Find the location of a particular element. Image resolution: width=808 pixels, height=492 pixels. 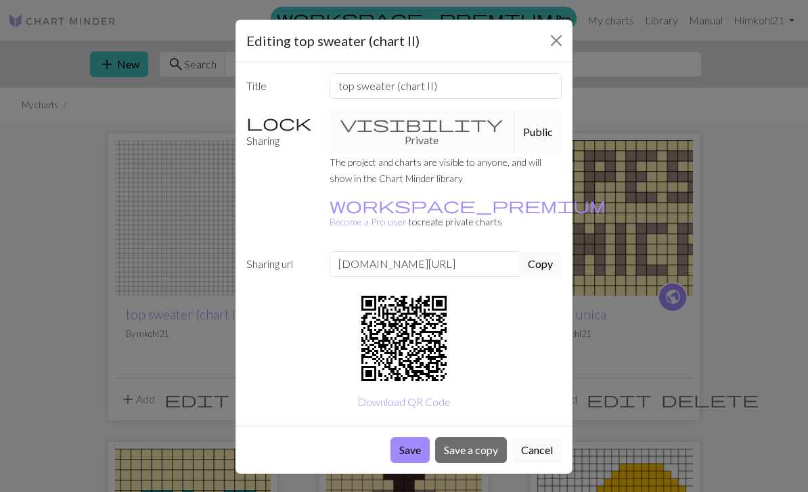

a: Become a Pro user is located at coordinates (468, 213).